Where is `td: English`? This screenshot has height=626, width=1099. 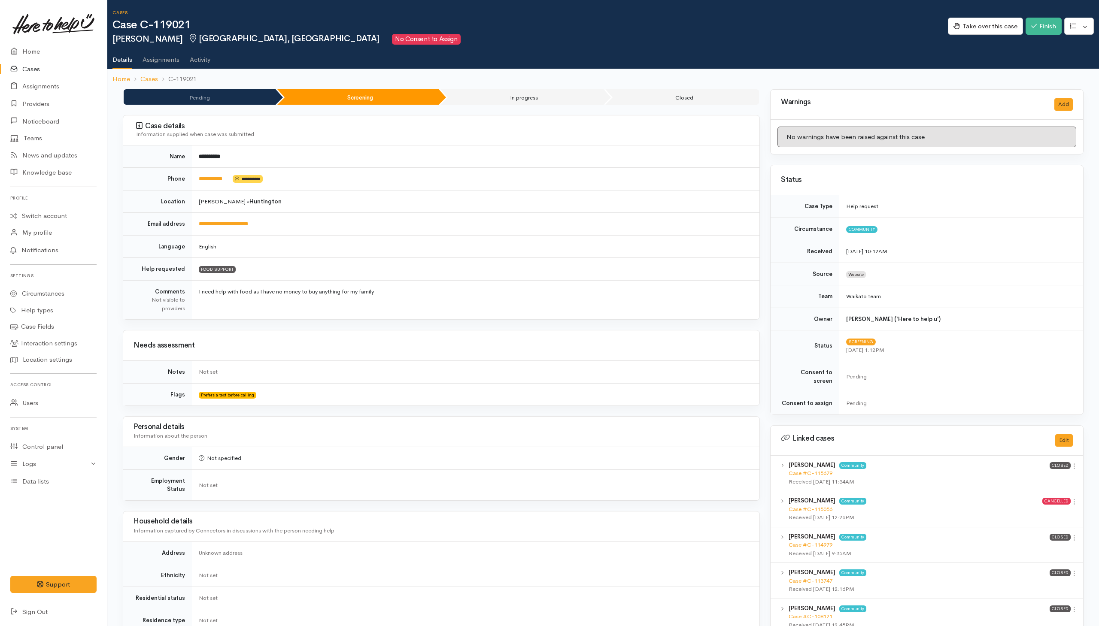 td: English is located at coordinates (476, 246).